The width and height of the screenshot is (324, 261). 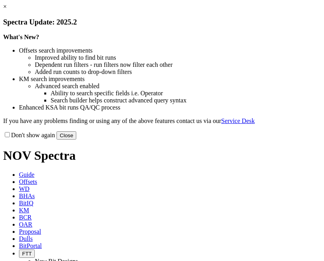 What do you see at coordinates (178, 58) in the screenshot?
I see `li: Improved ability to find bit runs` at bounding box center [178, 58].